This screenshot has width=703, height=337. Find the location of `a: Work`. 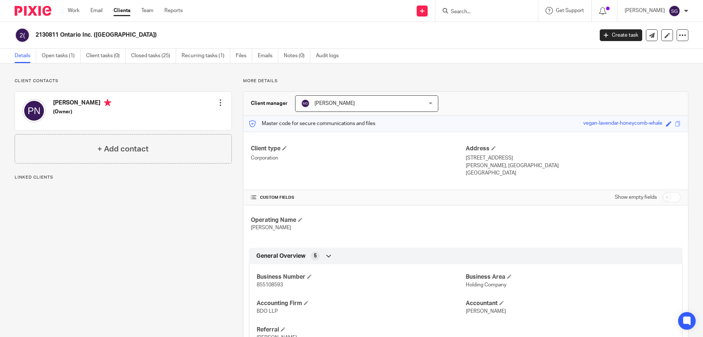

a: Work is located at coordinates (74, 11).